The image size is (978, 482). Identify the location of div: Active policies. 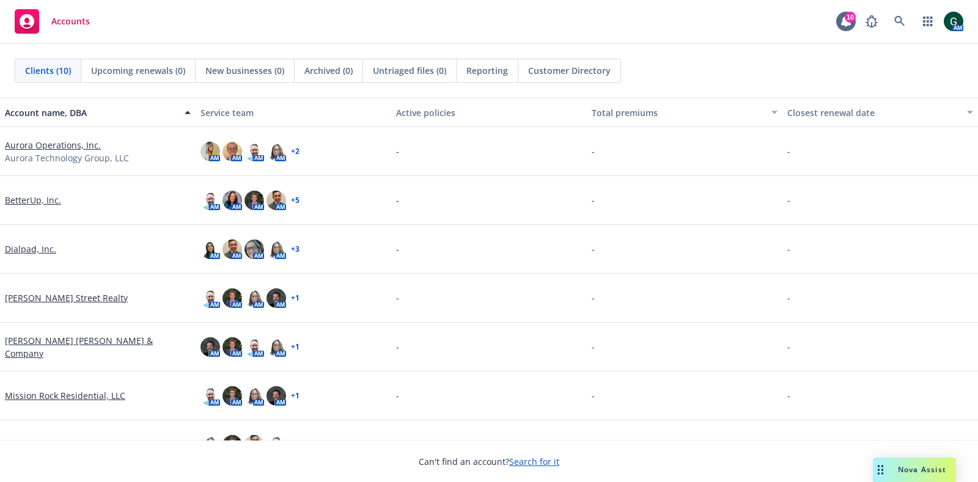
(489, 112).